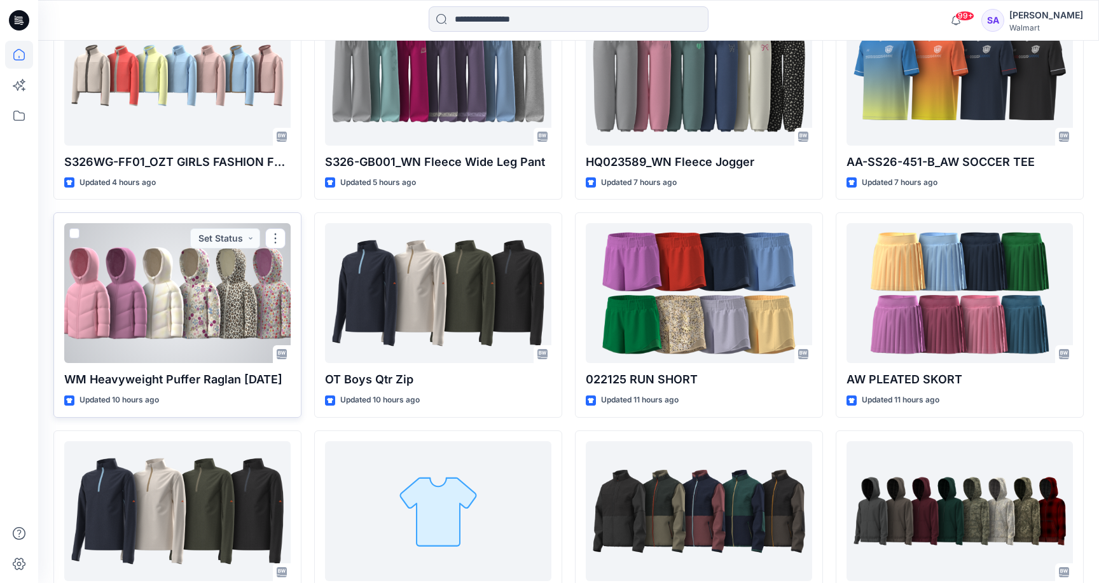 The image size is (1099, 583). What do you see at coordinates (699, 293) in the screenshot?
I see `a: 022125 RUN SHORT` at bounding box center [699, 293].